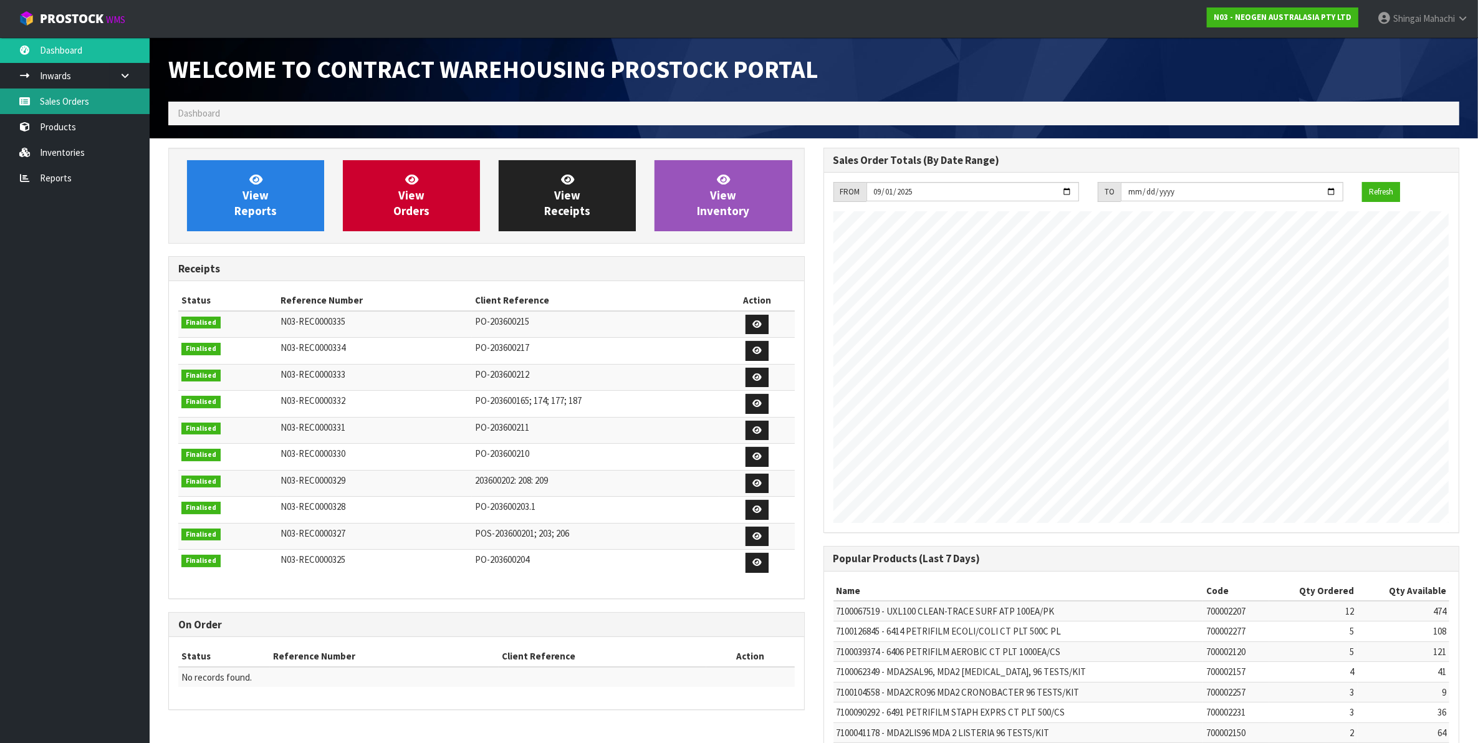 This screenshot has width=1478, height=743. Describe the element at coordinates (26, 18) in the screenshot. I see `img: cube-alt.png` at that location.